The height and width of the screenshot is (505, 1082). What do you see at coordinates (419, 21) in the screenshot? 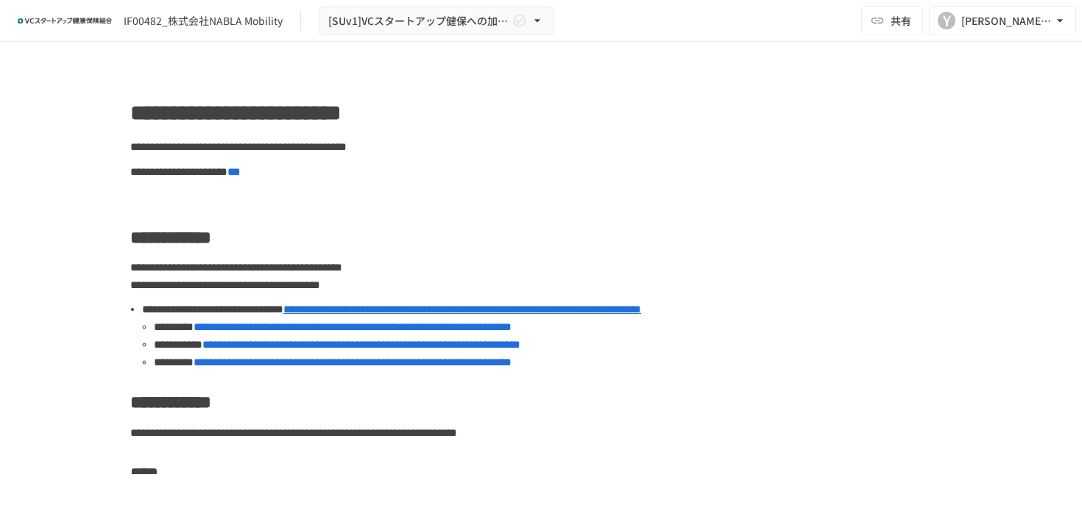
I see `span: [SUv1]VCスタートアップ健保への加入申請手続き` at bounding box center [419, 21].